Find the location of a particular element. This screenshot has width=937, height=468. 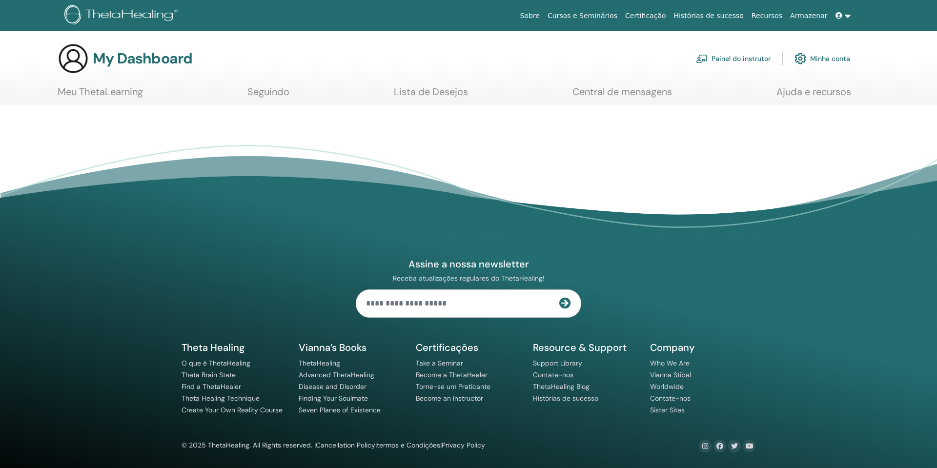

a: Support Library is located at coordinates (557, 363).